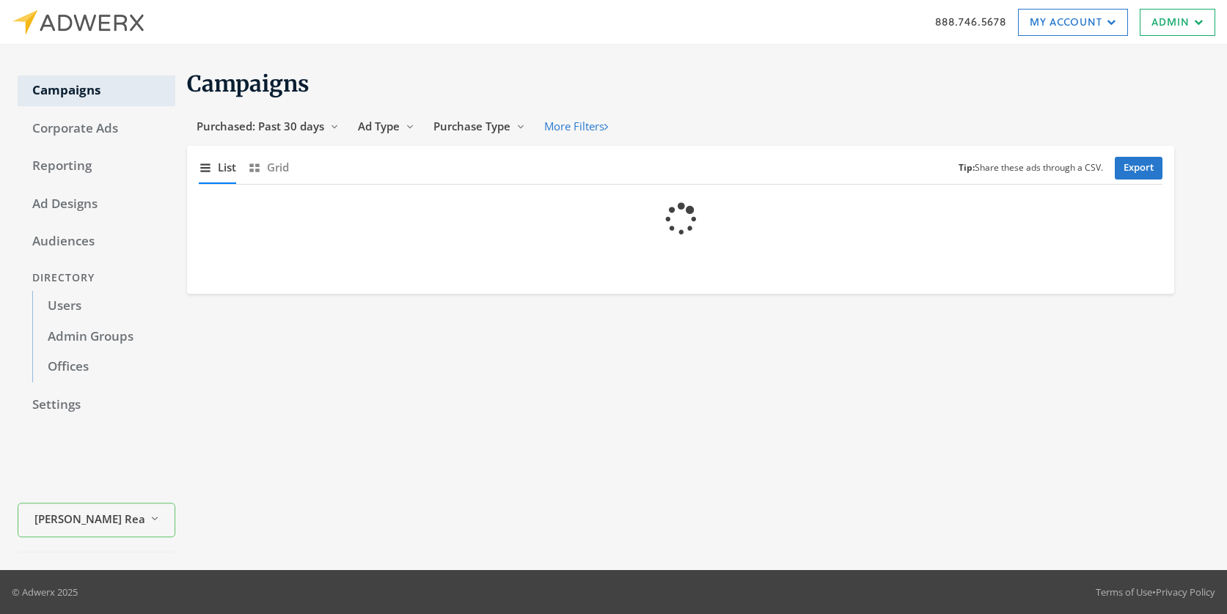 The height and width of the screenshot is (614, 1227). I want to click on button: Purchased: Past 30 days, so click(268, 126).